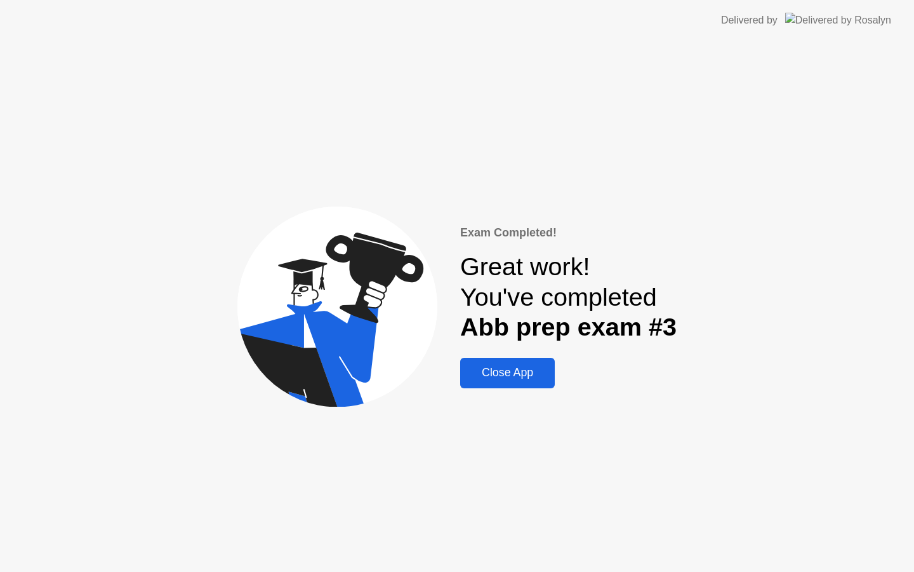  I want to click on img: Delivered by Rosalyn, so click(838, 20).